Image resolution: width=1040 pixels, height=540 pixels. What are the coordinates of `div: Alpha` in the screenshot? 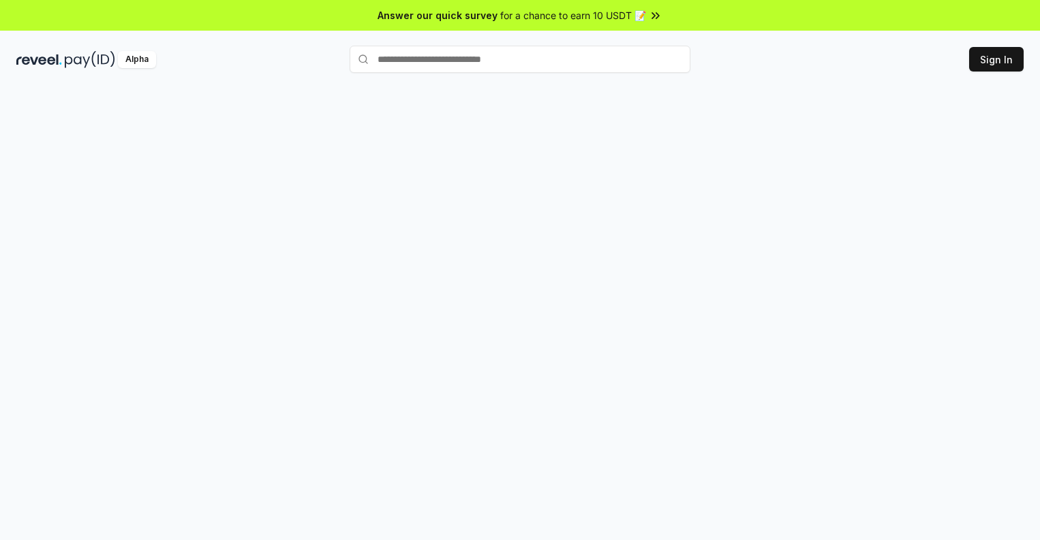 It's located at (137, 59).